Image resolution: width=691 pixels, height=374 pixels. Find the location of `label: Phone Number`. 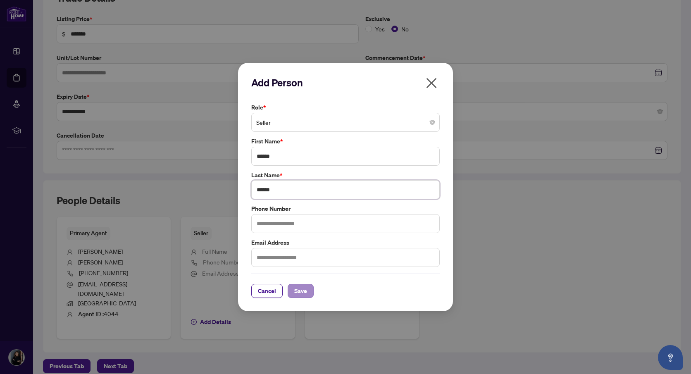

label: Phone Number is located at coordinates (345, 209).